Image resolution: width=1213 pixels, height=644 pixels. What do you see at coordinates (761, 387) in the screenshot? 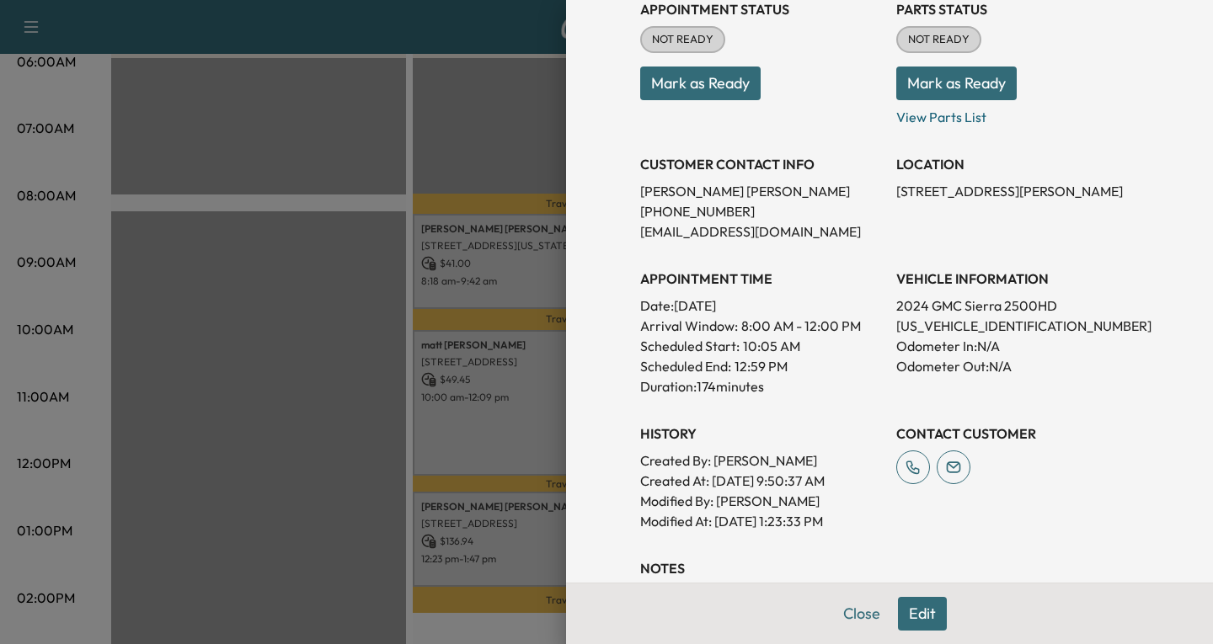
I see `p: Duration: 174 minutes` at bounding box center [761, 387].